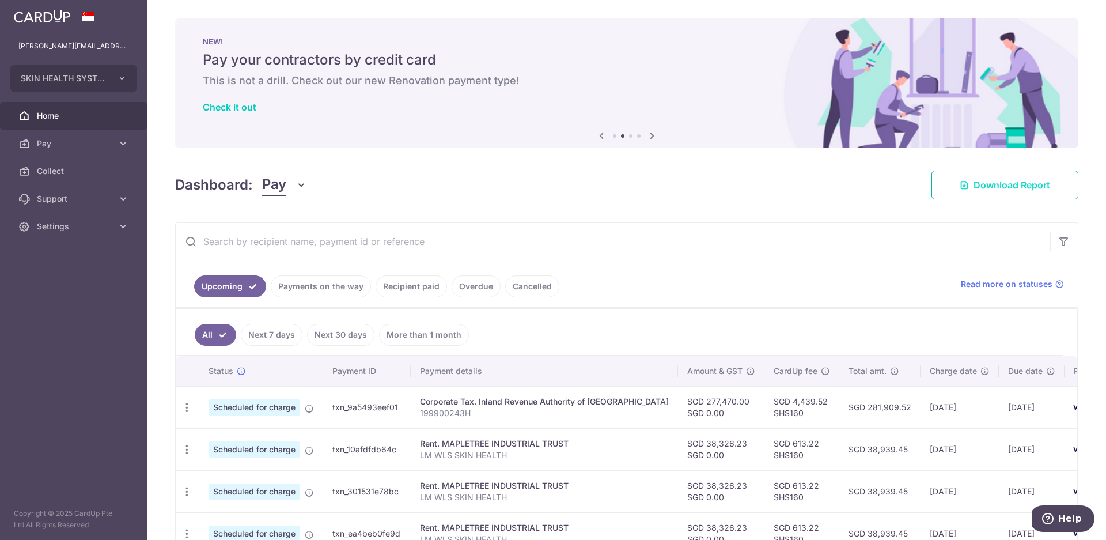  Describe the element at coordinates (532, 286) in the screenshot. I see `a: Cancelled` at that location.